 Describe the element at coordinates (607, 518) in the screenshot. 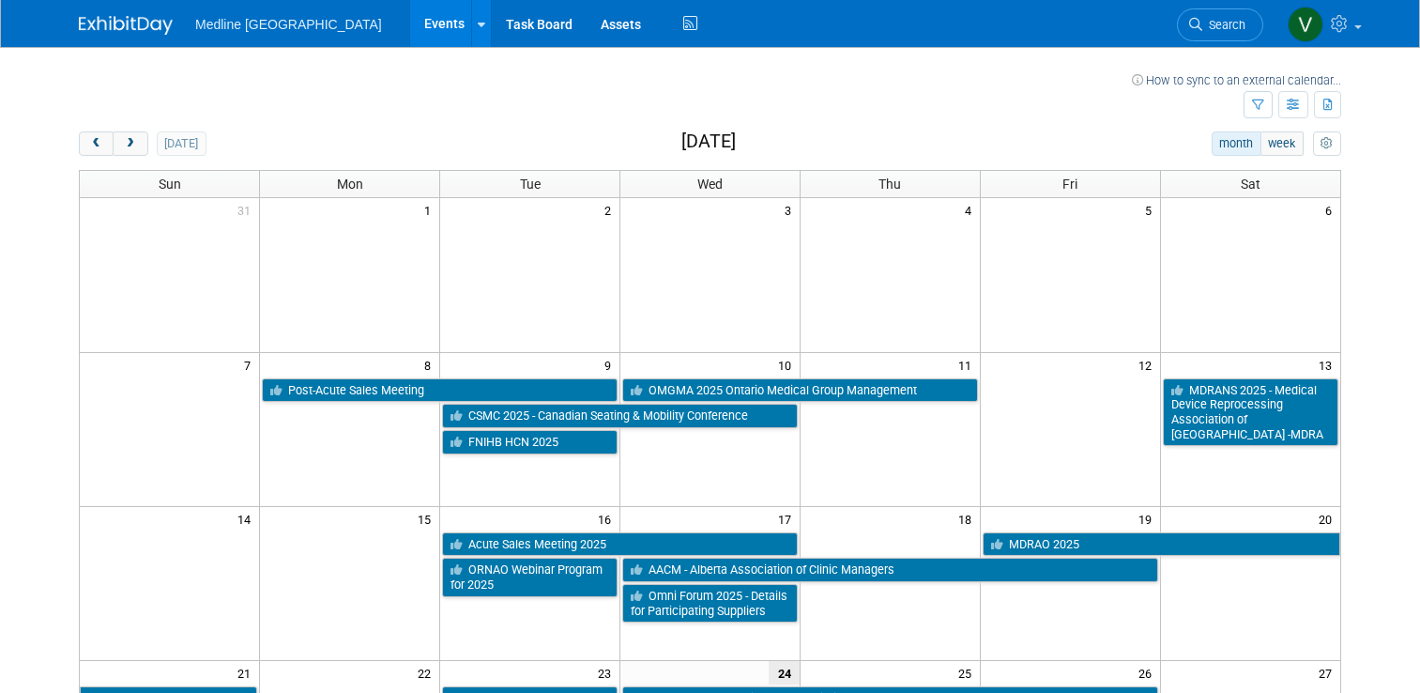

I see `span: 16` at that location.